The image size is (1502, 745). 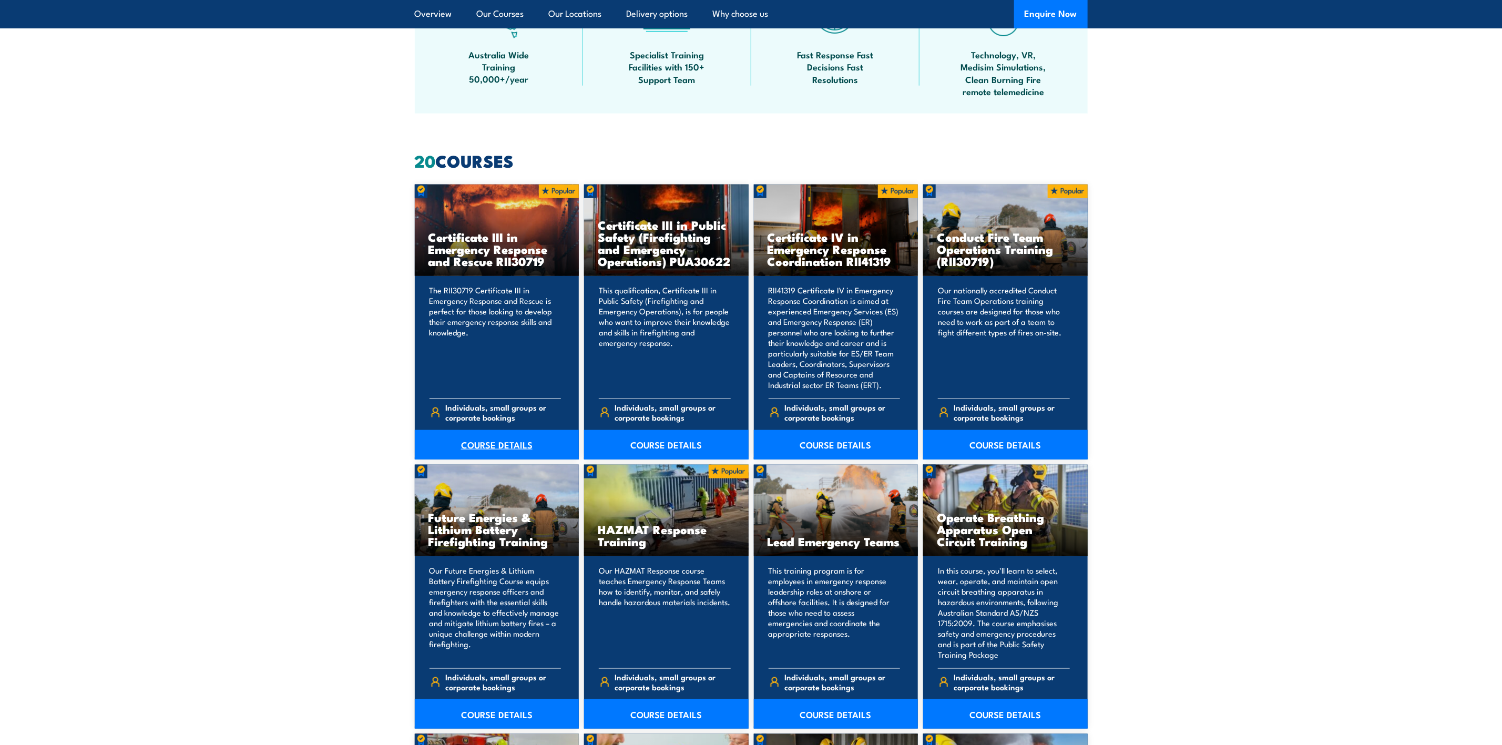 I want to click on h3: Operate Breathing Apparatus Open Circuit Training, so click(x=1005, y=529).